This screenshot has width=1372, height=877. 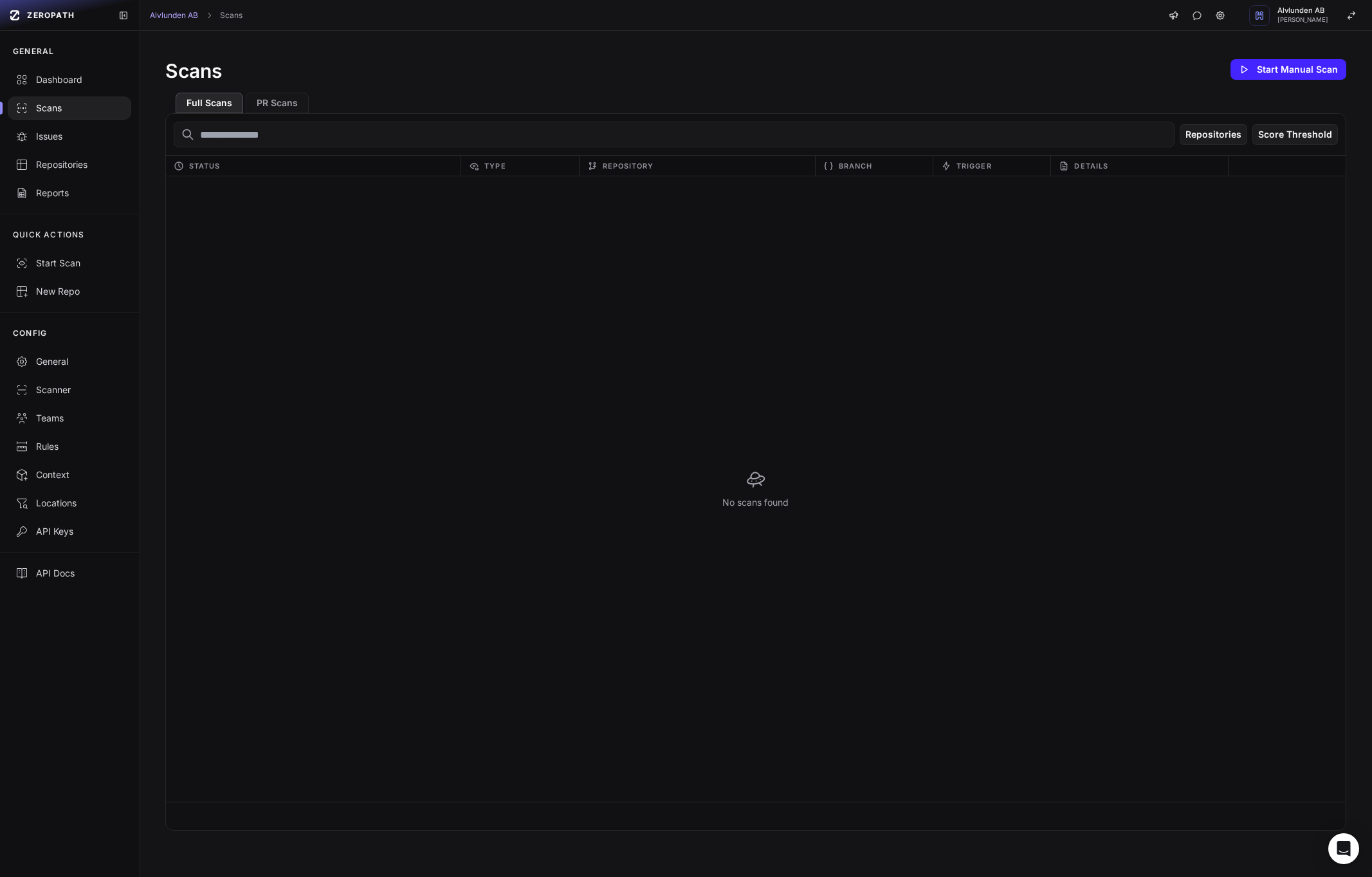 I want to click on div: Scans, so click(x=69, y=108).